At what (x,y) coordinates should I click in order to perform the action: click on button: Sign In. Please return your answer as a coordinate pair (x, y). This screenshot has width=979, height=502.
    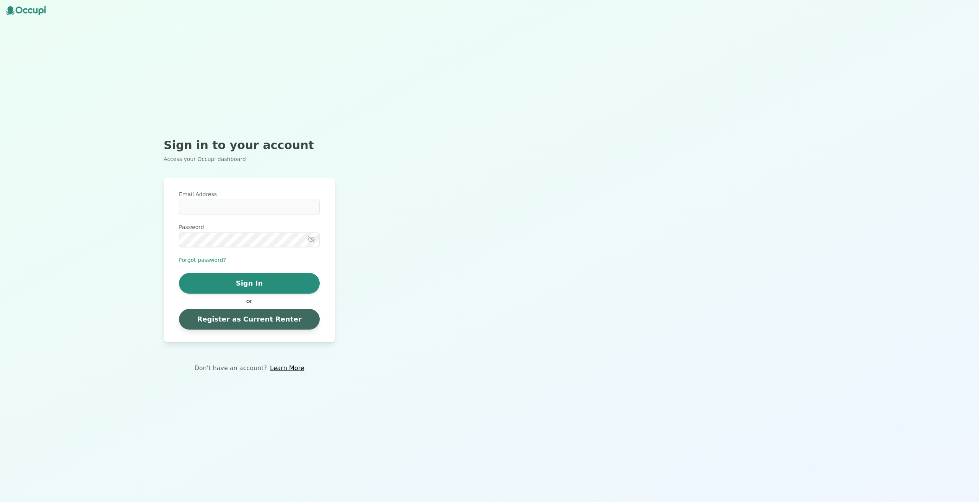
    Looking at the image, I should click on (249, 283).